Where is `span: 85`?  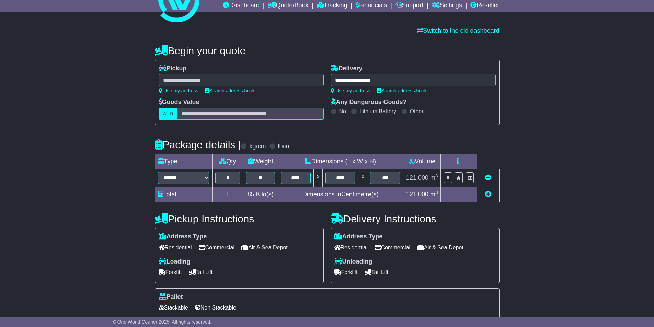
span: 85 is located at coordinates (251, 194).